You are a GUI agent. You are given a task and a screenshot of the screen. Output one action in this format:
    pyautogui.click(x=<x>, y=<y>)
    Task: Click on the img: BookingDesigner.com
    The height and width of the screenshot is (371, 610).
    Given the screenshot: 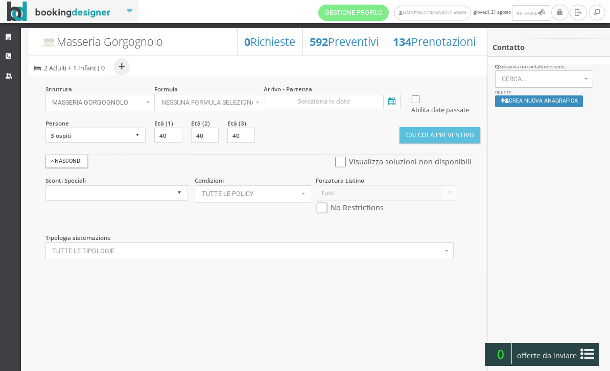 What is the action you would take?
    pyautogui.click(x=59, y=11)
    